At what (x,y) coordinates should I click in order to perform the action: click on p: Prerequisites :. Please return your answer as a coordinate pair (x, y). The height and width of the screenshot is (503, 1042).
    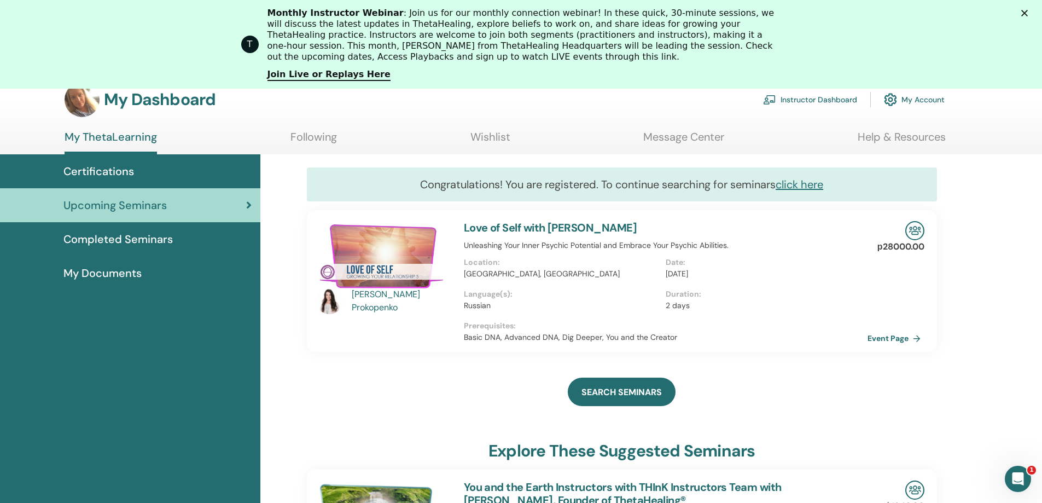
    Looking at the image, I should click on (666, 326).